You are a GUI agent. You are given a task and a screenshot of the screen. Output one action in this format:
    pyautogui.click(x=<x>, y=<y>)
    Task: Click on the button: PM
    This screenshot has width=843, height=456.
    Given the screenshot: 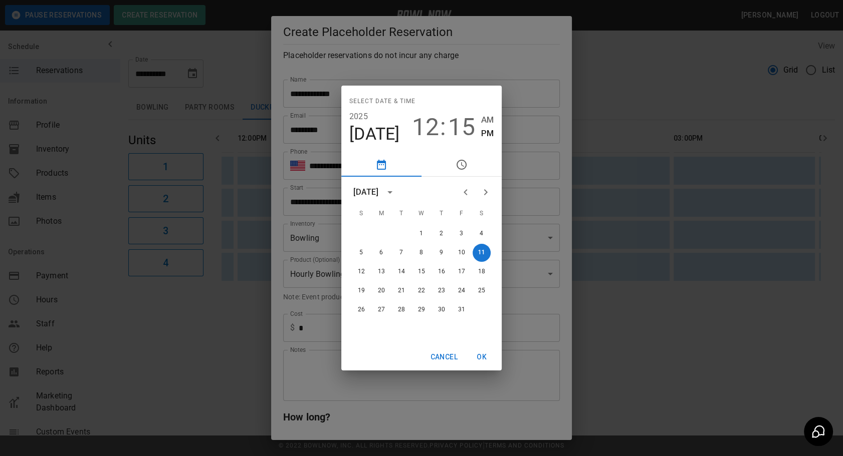 What is the action you would take?
    pyautogui.click(x=487, y=133)
    